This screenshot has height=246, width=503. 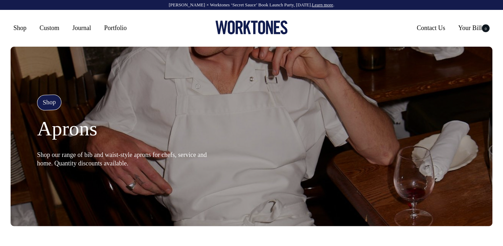 What do you see at coordinates (485, 28) in the screenshot?
I see `span: 0` at bounding box center [485, 28].